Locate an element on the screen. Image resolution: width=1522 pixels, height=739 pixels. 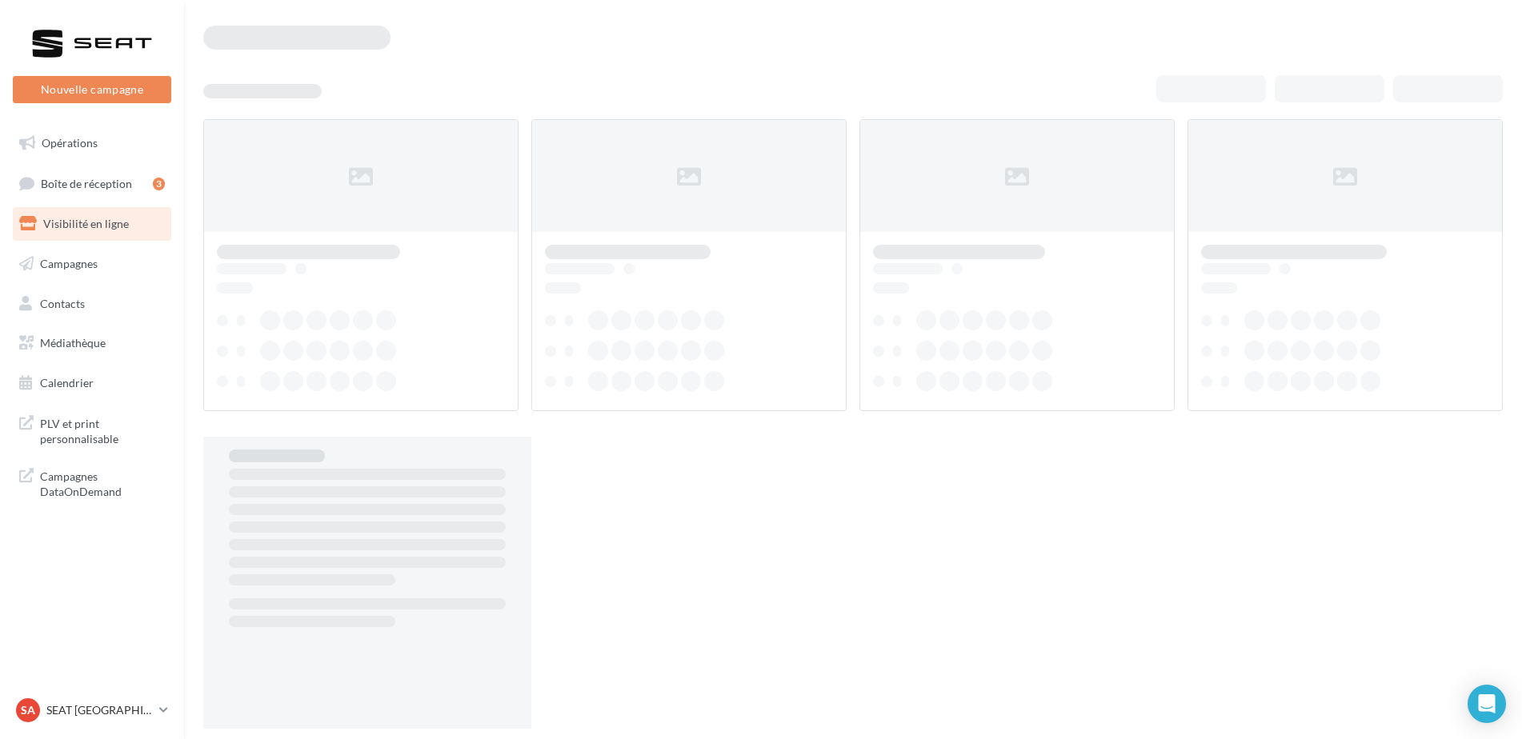
span: Visibilité en ligne is located at coordinates (86, 223).